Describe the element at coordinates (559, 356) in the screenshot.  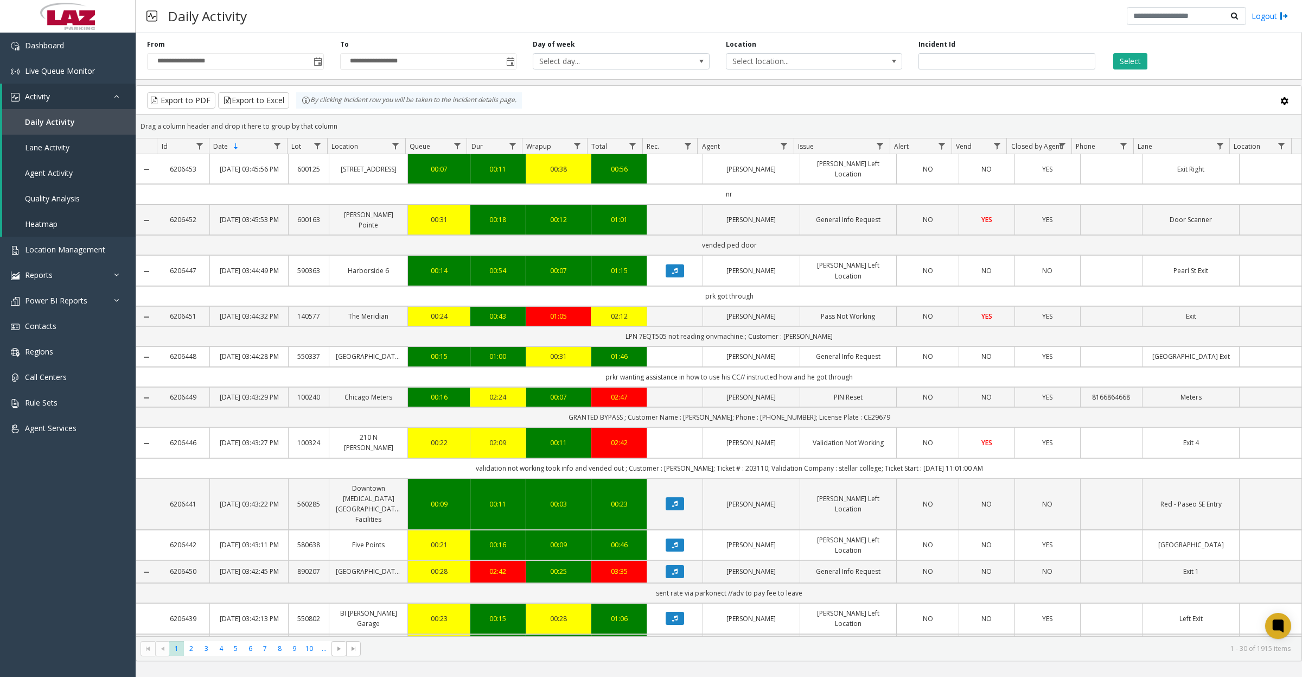
I see `div: 00:31` at that location.